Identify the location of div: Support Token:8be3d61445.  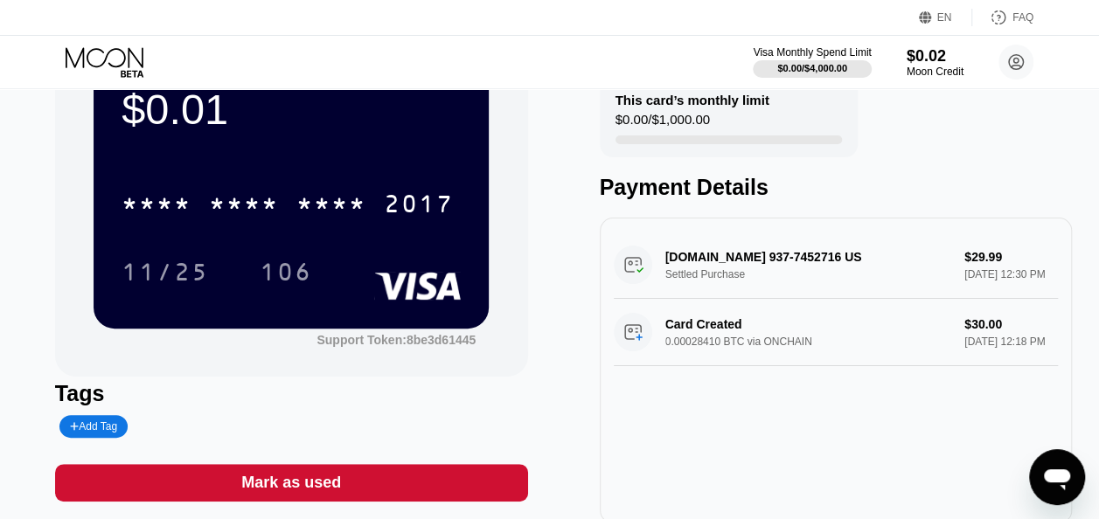
(396, 340).